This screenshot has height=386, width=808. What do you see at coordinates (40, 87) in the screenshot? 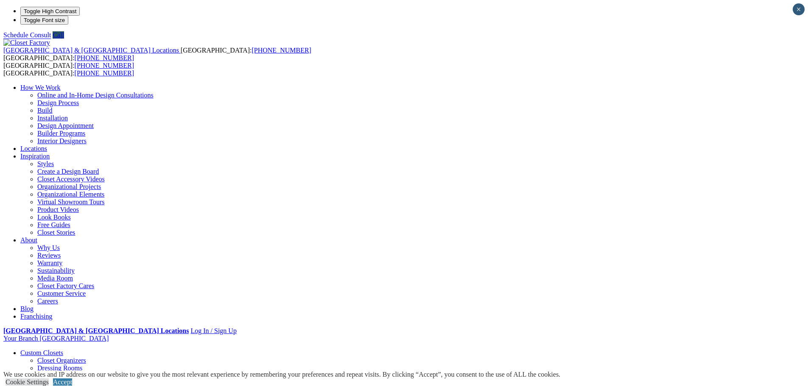
I see `a: How We Work` at bounding box center [40, 87].